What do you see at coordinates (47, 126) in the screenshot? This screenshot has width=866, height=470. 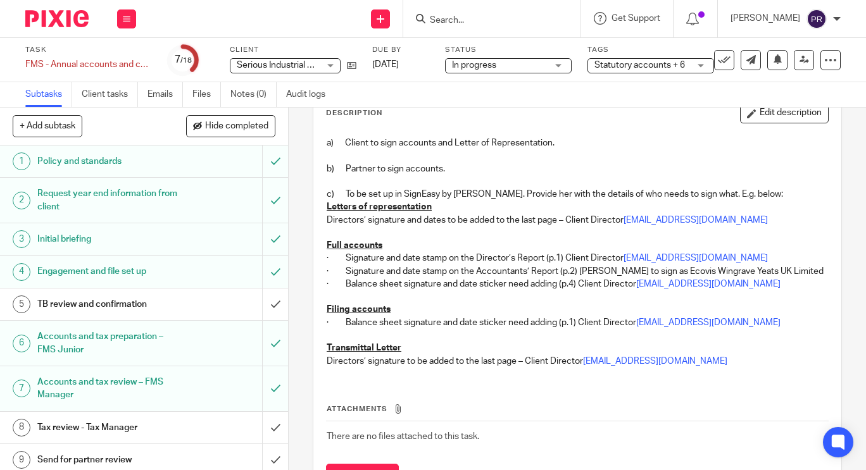 I see `button: + Add subtask` at bounding box center [47, 126].